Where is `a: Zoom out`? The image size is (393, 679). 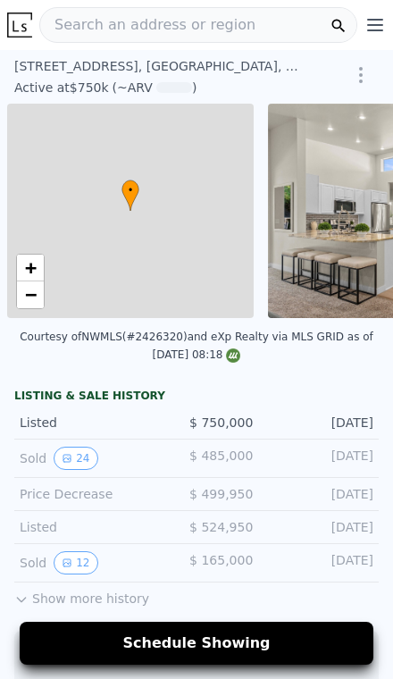 a: Zoom out is located at coordinates (30, 295).